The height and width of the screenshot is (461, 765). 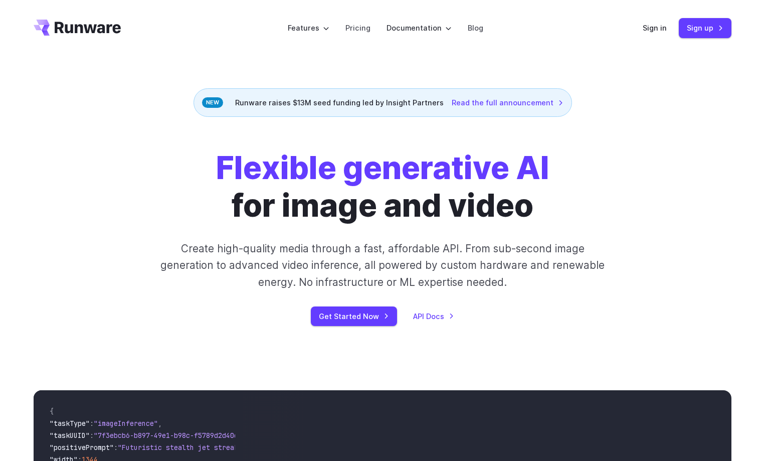 I want to click on label: Documentation, so click(x=419, y=28).